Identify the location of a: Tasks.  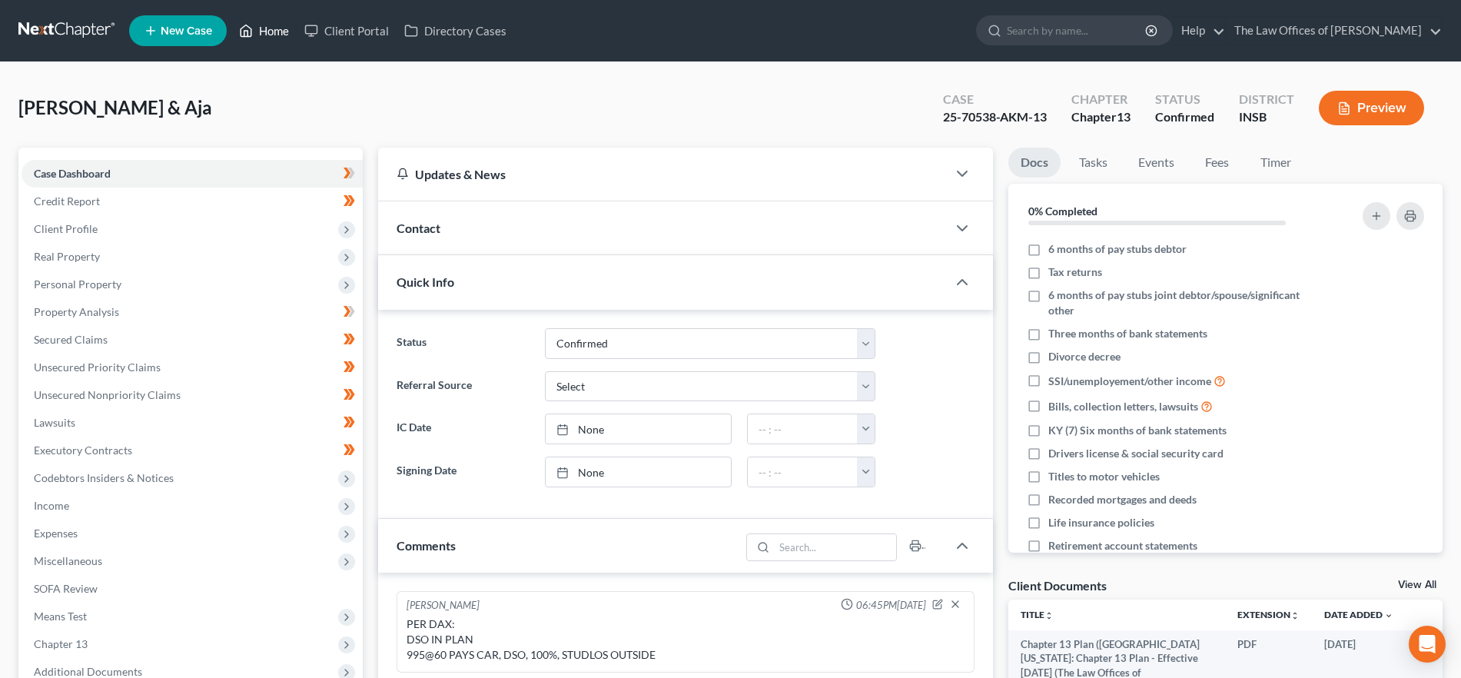
(1093, 162).